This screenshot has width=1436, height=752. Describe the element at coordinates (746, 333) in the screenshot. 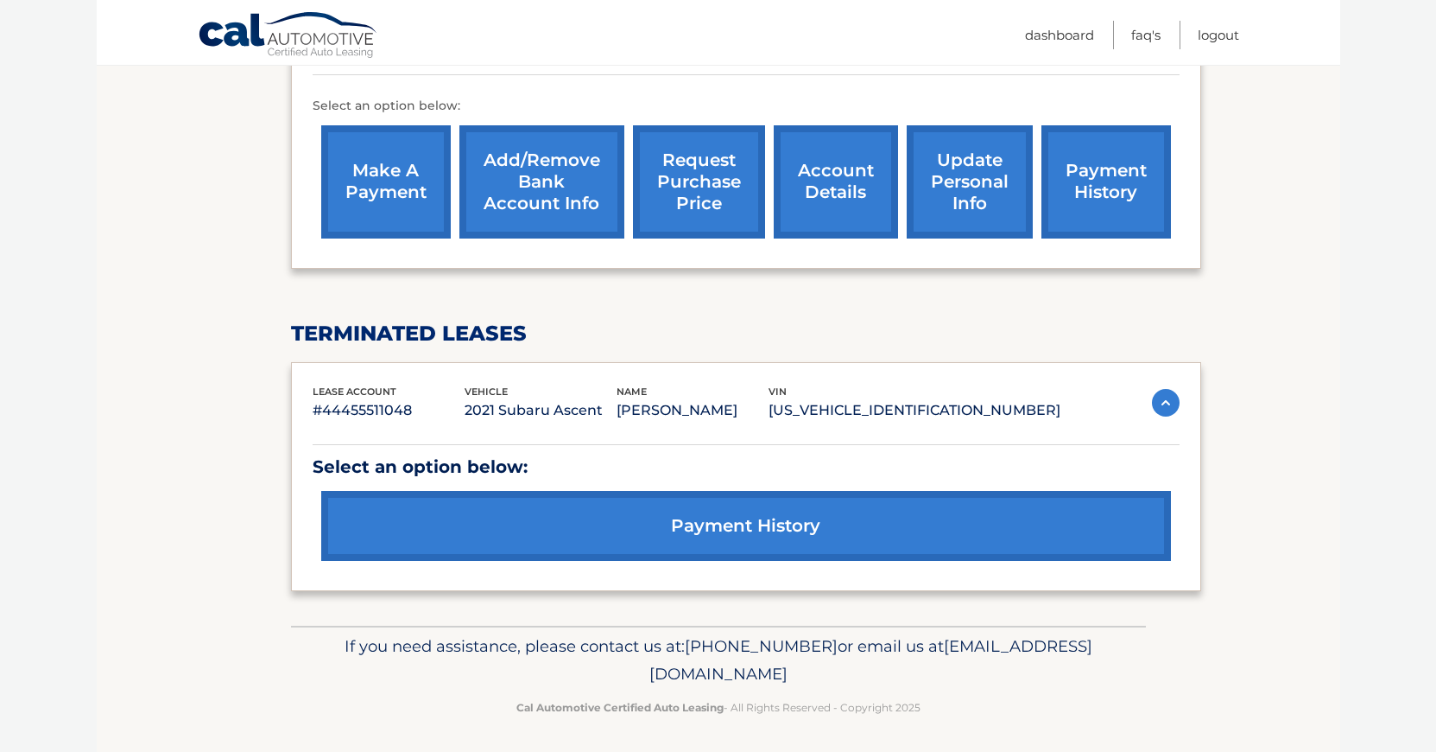

I see `h2: terminated leases` at that location.